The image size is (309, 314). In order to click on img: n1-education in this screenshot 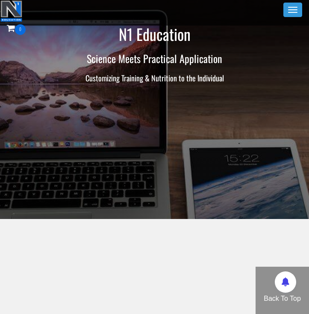, I will do `click(11, 11)`.